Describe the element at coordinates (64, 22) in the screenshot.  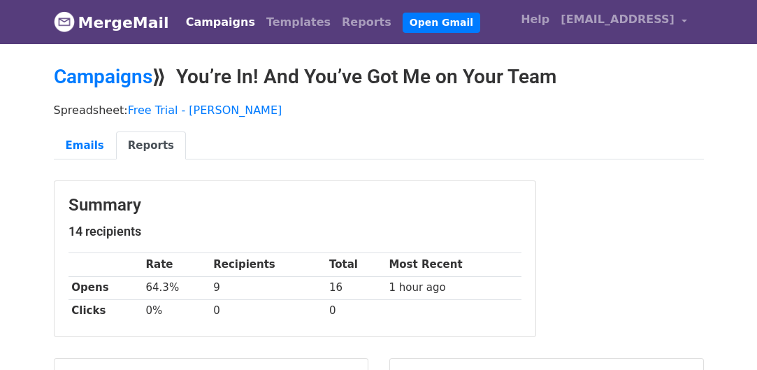
I see `img: MergeMail logo` at that location.